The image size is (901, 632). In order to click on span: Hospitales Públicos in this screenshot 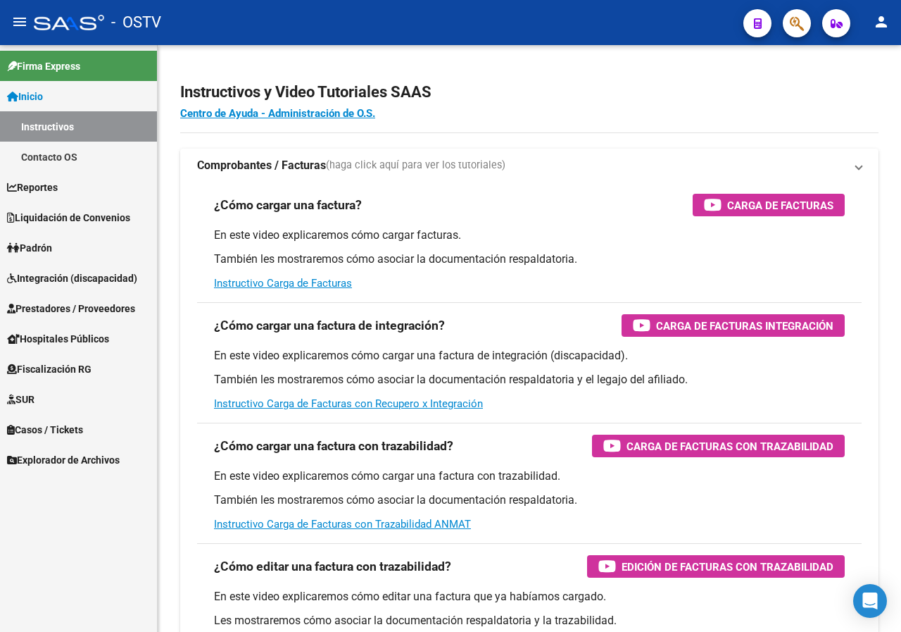, I will do `click(58, 339)`.